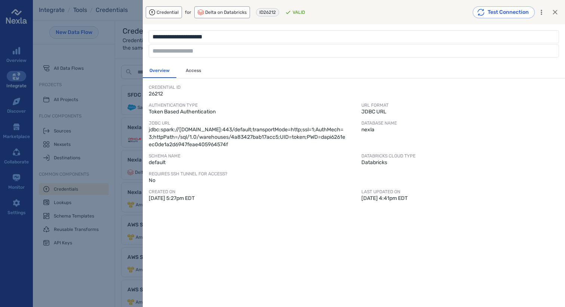 The width and height of the screenshot is (565, 307). I want to click on div: Credential ID, so click(354, 87).